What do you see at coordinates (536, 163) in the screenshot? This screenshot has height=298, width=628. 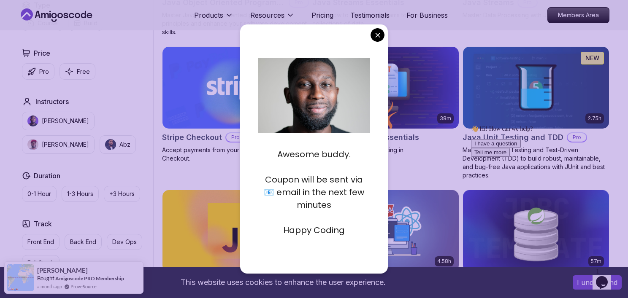 I see `p: Master Java Unit Testing and Test-Driven Development (TDD) to build robust, maintainable, and bug...` at bounding box center [536, 163].